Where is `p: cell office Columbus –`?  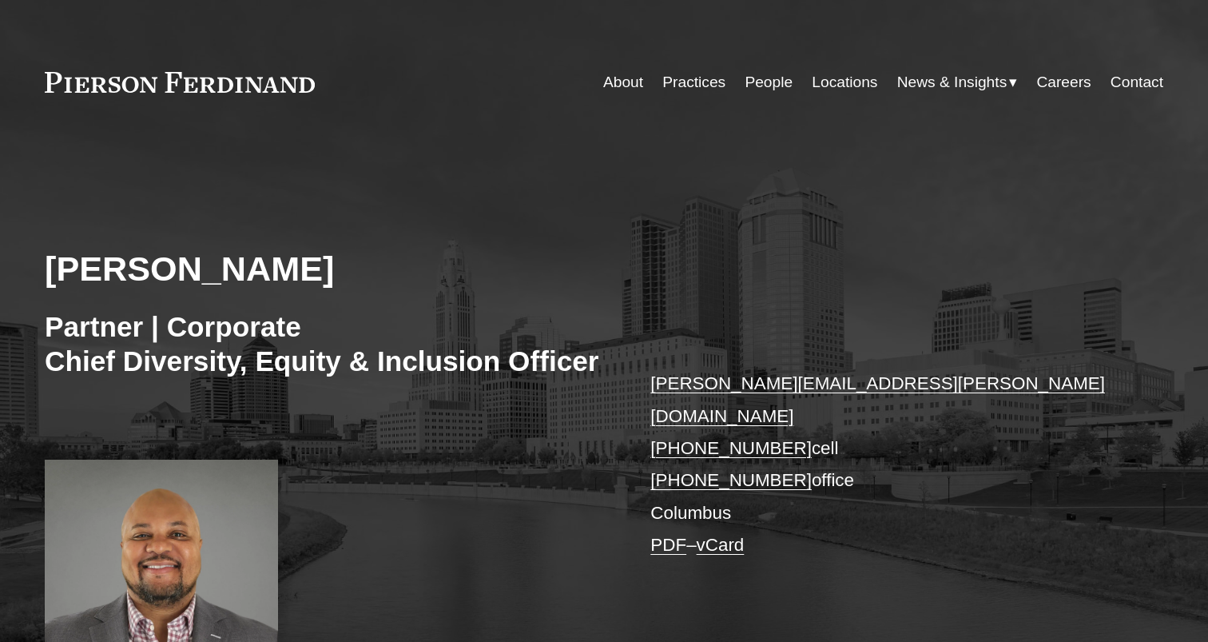 p: cell office Columbus – is located at coordinates (883, 464).